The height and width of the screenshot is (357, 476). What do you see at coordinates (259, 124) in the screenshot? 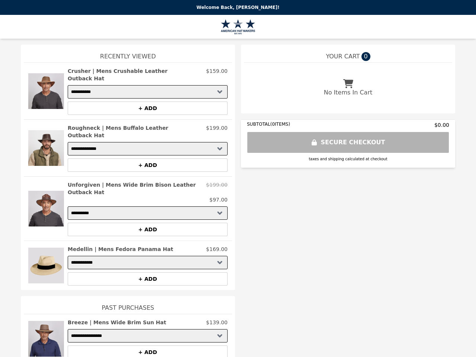
I see `span: SUBTOTAL` at bounding box center [259, 124].